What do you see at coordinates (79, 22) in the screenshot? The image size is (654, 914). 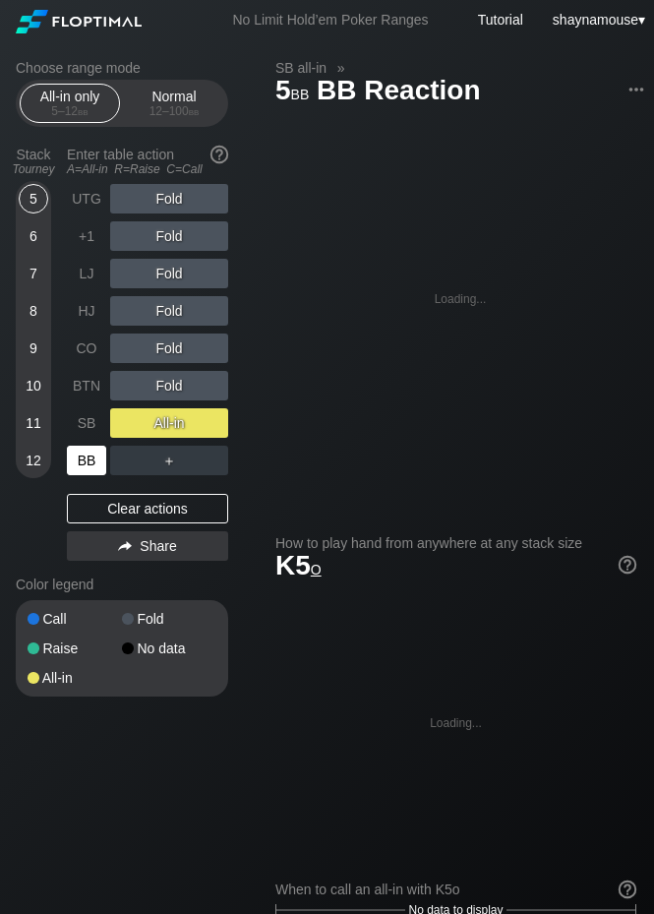 I see `img: Floptimal logo` at bounding box center [79, 22].